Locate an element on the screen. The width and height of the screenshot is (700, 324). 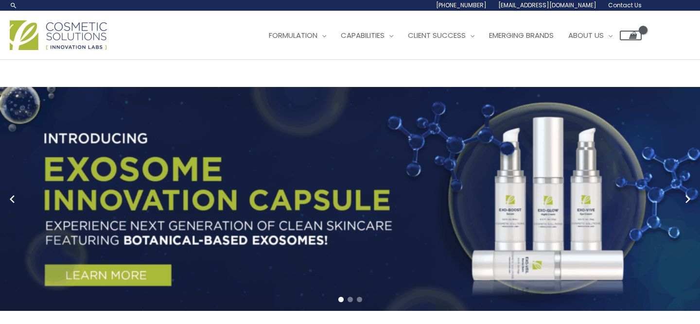
a: Emerging Brands is located at coordinates (521, 35).